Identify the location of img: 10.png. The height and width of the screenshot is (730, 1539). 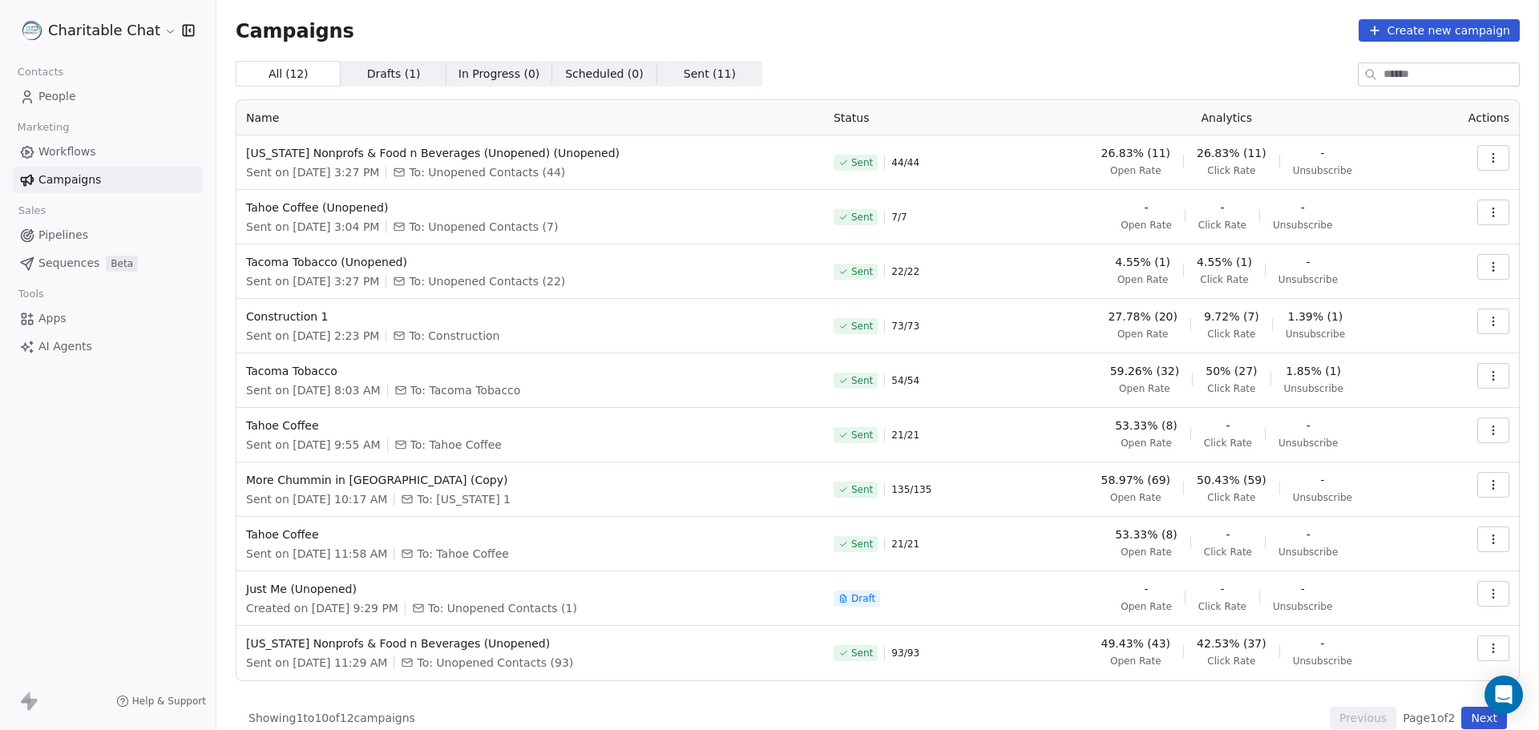
(32, 30).